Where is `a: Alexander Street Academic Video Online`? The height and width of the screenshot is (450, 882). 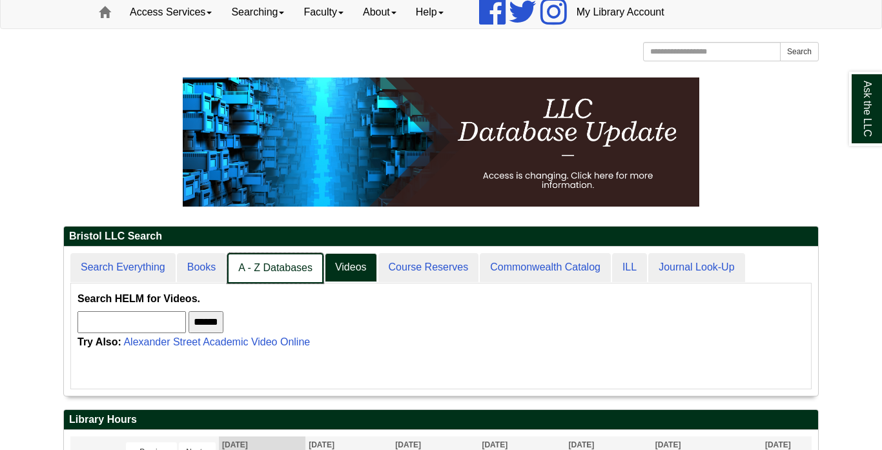 a: Alexander Street Academic Video Online is located at coordinates (216, 341).